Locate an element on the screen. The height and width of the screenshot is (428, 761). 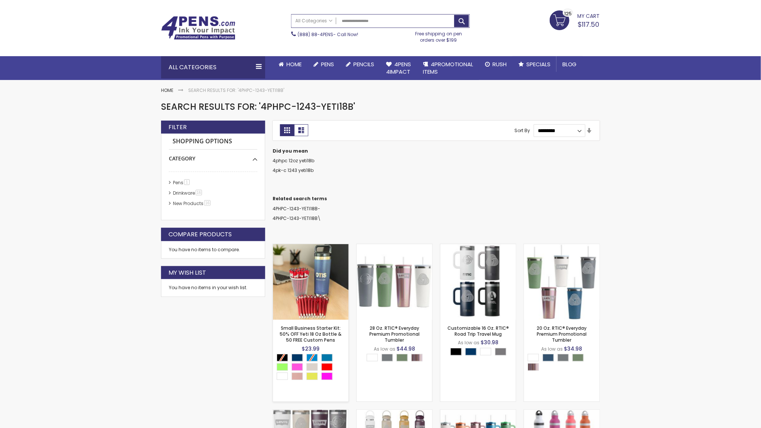
a: Pens is located at coordinates (324, 64).